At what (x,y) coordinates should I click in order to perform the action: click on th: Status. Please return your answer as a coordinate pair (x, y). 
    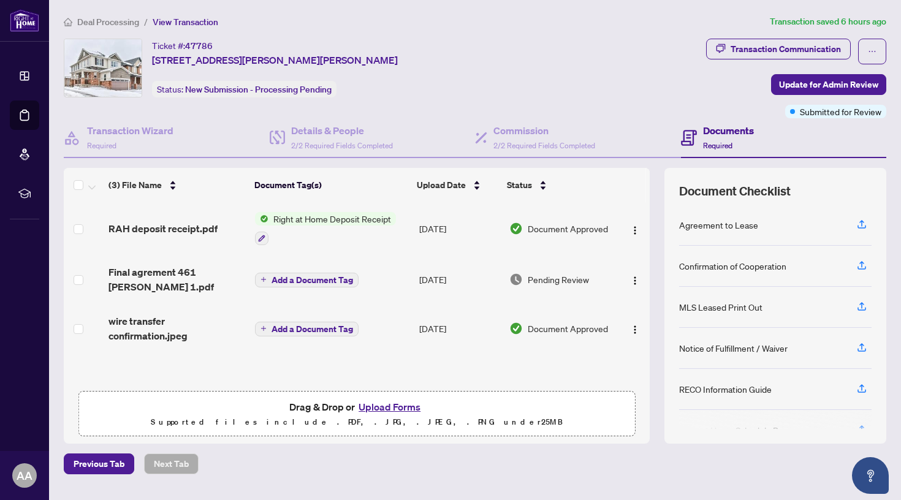
    Looking at the image, I should click on (558, 185).